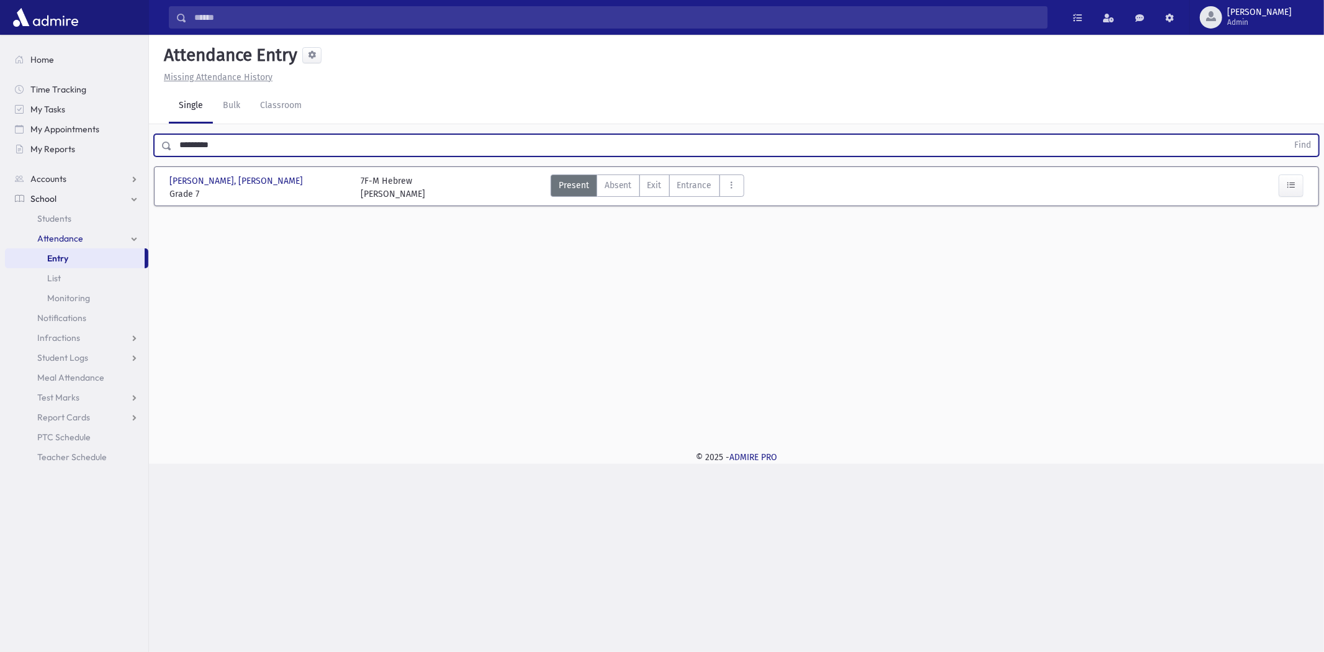  What do you see at coordinates (76, 278) in the screenshot?
I see `a: List` at bounding box center [76, 278].